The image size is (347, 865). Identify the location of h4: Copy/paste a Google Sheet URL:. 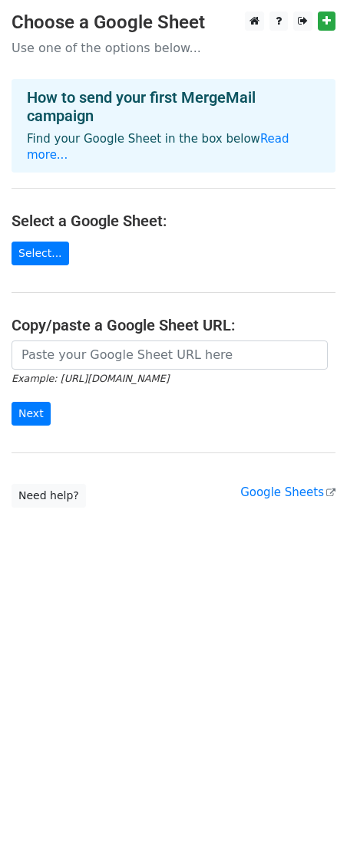
(173, 325).